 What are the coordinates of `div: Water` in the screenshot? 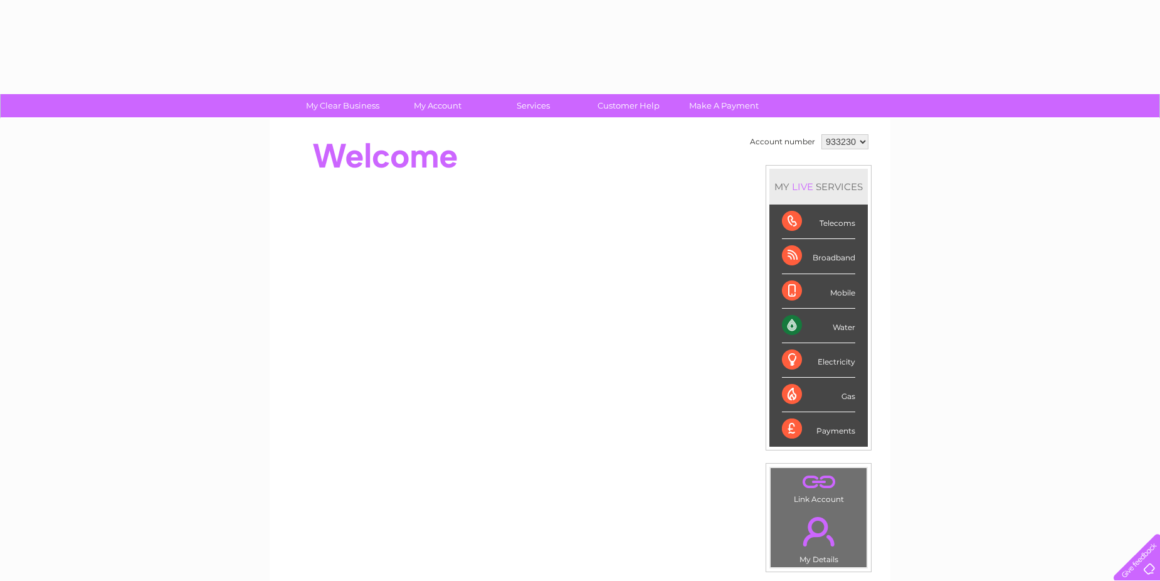 It's located at (818, 325).